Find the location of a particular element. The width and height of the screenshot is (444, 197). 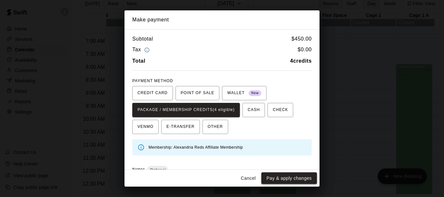

h6: Subtotal is located at coordinates (143, 39).